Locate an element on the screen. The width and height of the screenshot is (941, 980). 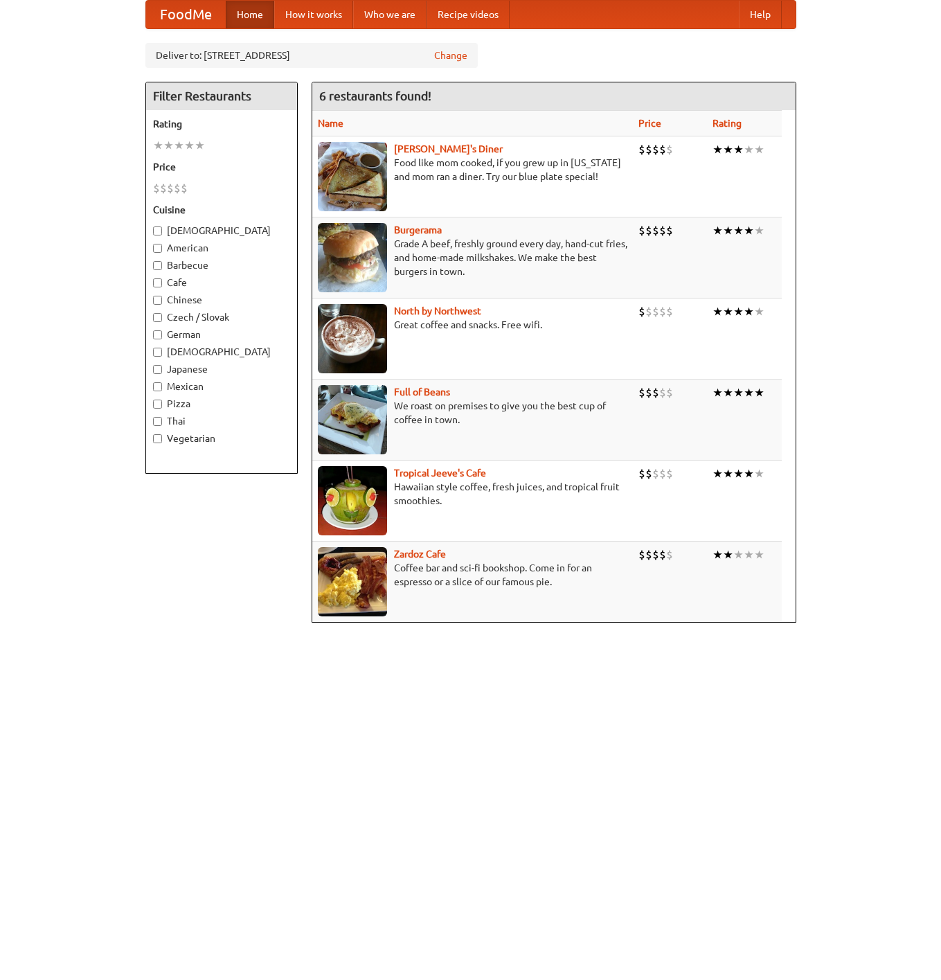
a: FoodMe is located at coordinates (186, 15).